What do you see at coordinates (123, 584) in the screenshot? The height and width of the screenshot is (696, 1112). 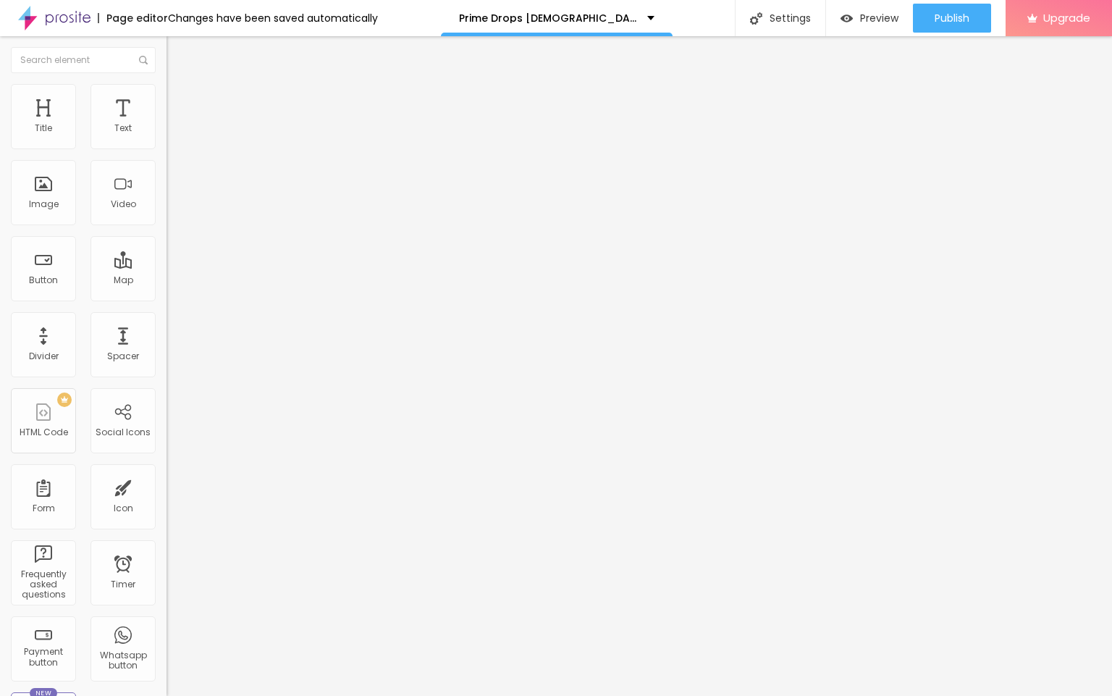 I see `div: Timer` at bounding box center [123, 584].